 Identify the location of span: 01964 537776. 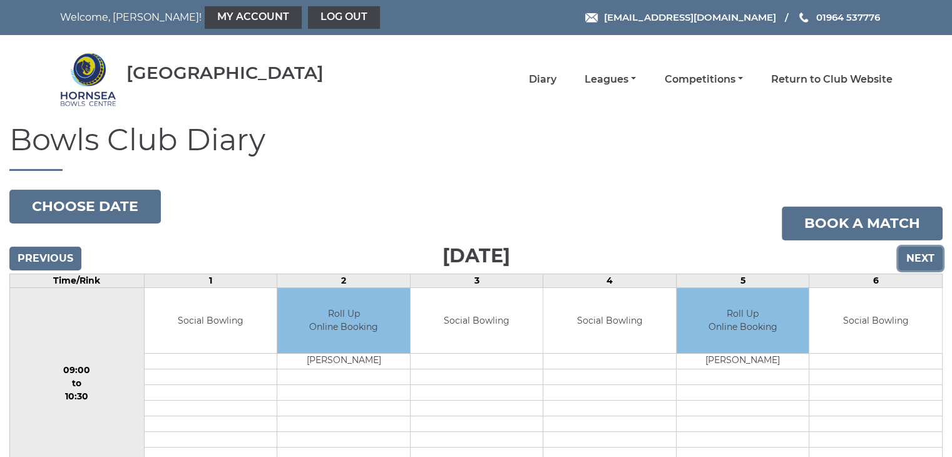
(848, 17).